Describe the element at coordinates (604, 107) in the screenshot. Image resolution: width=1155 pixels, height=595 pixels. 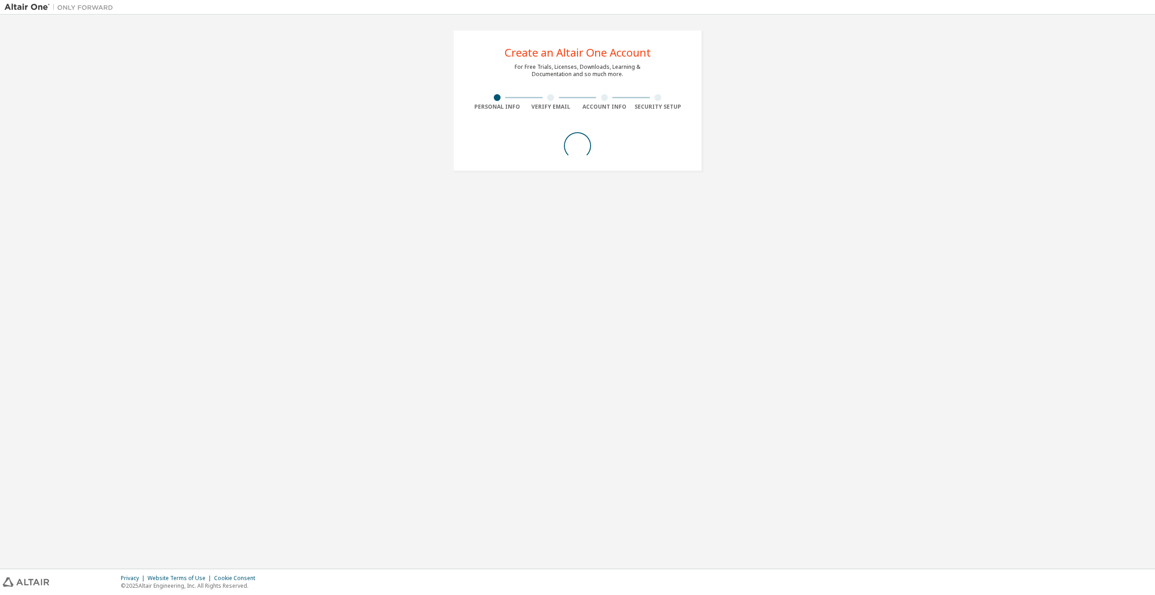
I see `div: Account Info` at that location.